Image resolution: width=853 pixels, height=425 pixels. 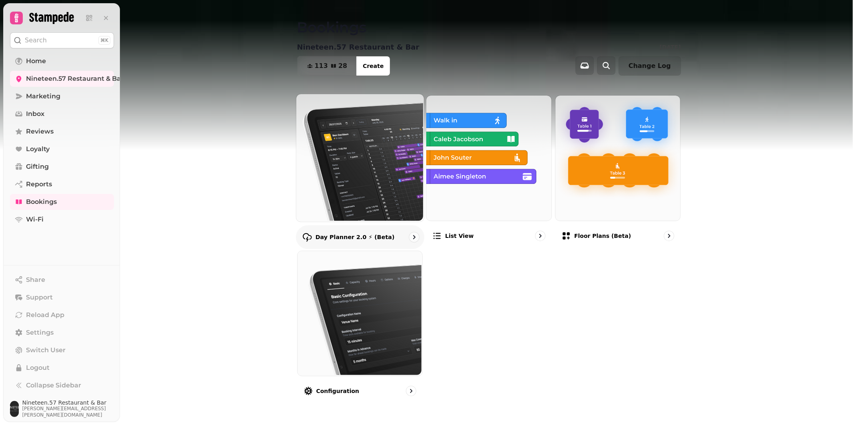 I want to click on a: Nineteen.57 Restaurant & Bar, so click(x=62, y=79).